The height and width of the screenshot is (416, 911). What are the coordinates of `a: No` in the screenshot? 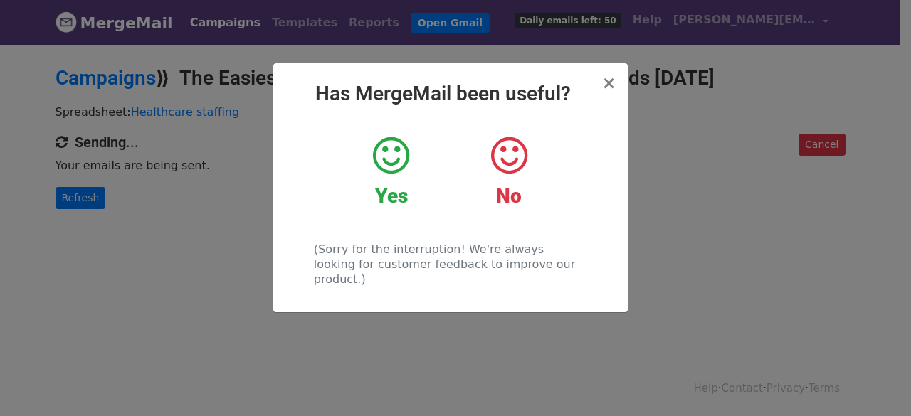 It's located at (508, 171).